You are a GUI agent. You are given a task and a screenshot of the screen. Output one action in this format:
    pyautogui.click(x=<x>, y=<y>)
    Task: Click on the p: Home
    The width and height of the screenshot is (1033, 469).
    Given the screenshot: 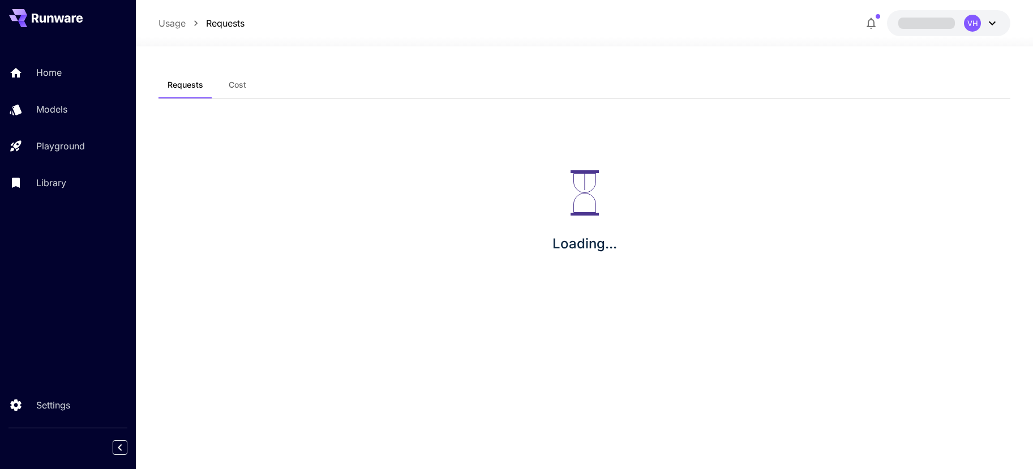 What is the action you would take?
    pyautogui.click(x=49, y=72)
    